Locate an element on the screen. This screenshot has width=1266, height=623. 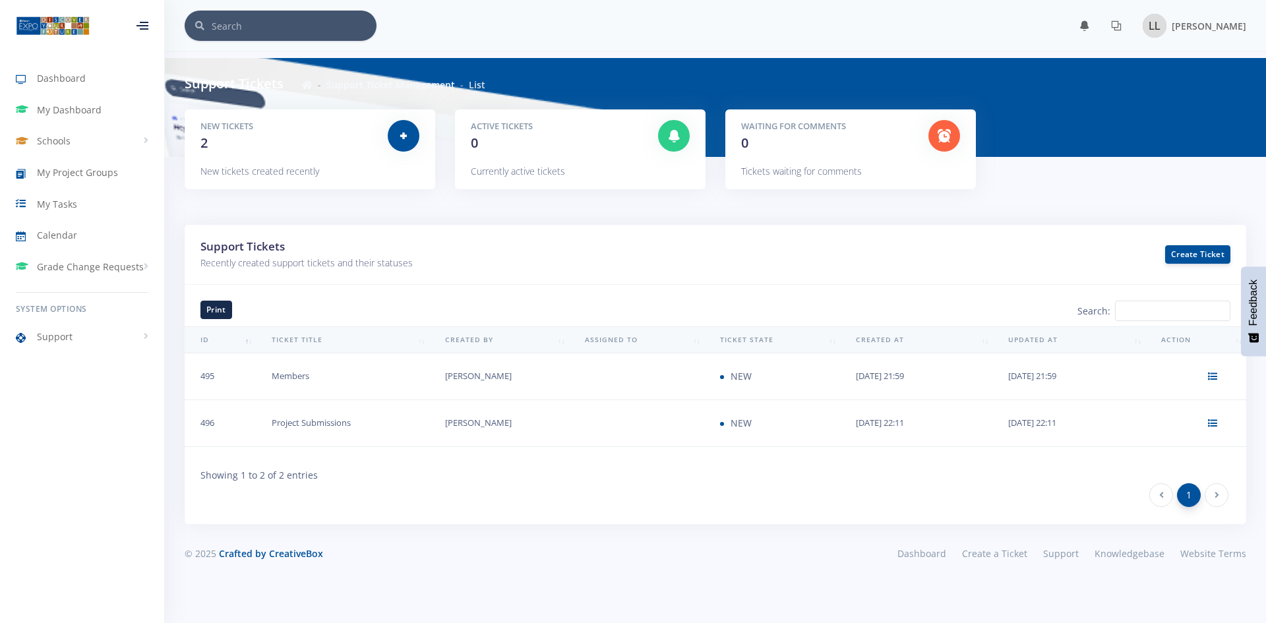
th: Created At: activate to sort column ascending is located at coordinates (916, 340).